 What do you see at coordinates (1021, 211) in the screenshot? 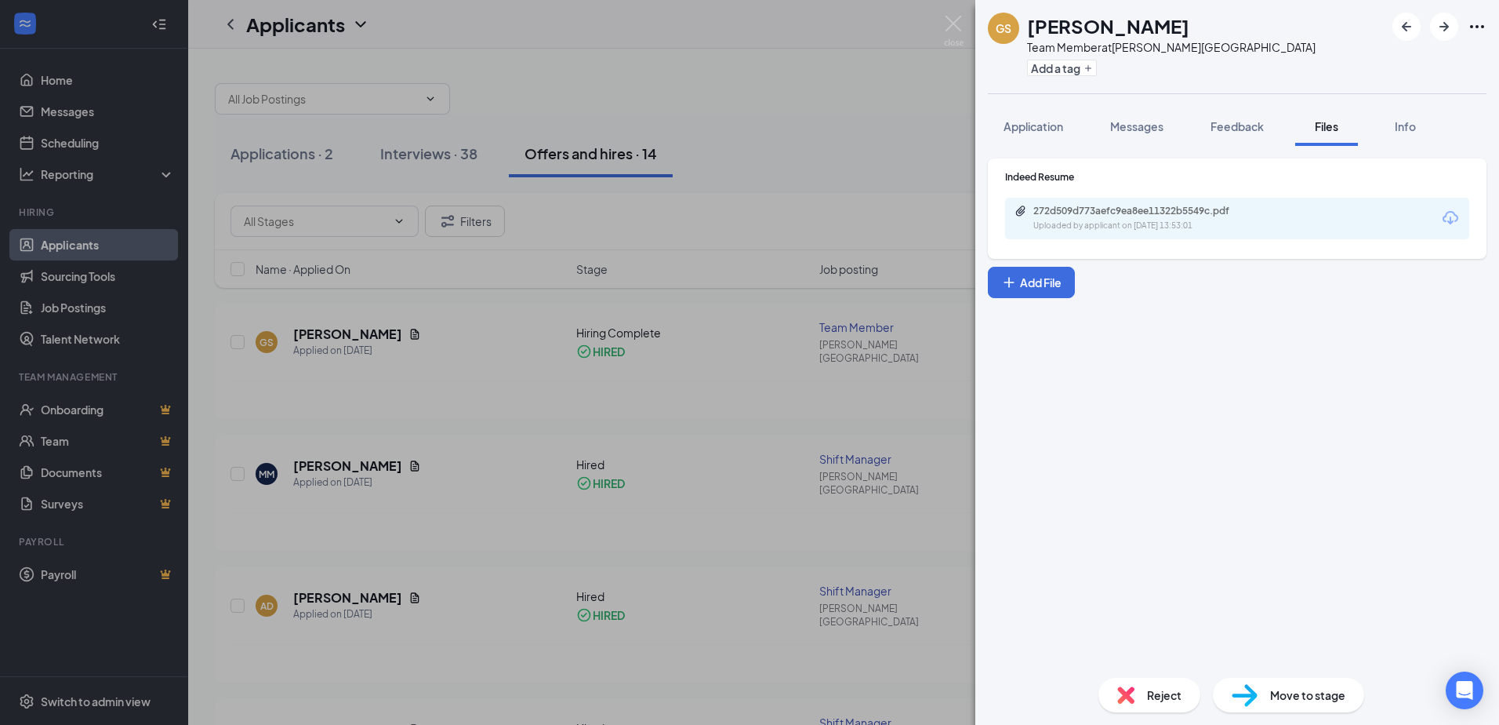
I see `svg: Paperclip` at bounding box center [1021, 211].